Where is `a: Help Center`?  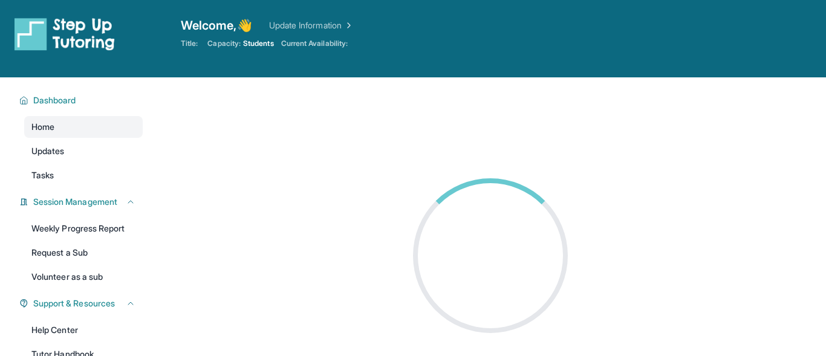
a: Help Center is located at coordinates (83, 330).